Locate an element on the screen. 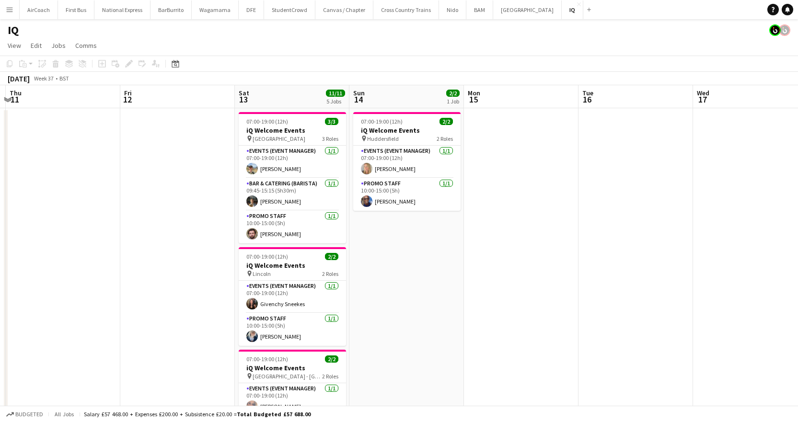 The height and width of the screenshot is (422, 798). button: Canvas / Chapter is located at coordinates (344, 10).